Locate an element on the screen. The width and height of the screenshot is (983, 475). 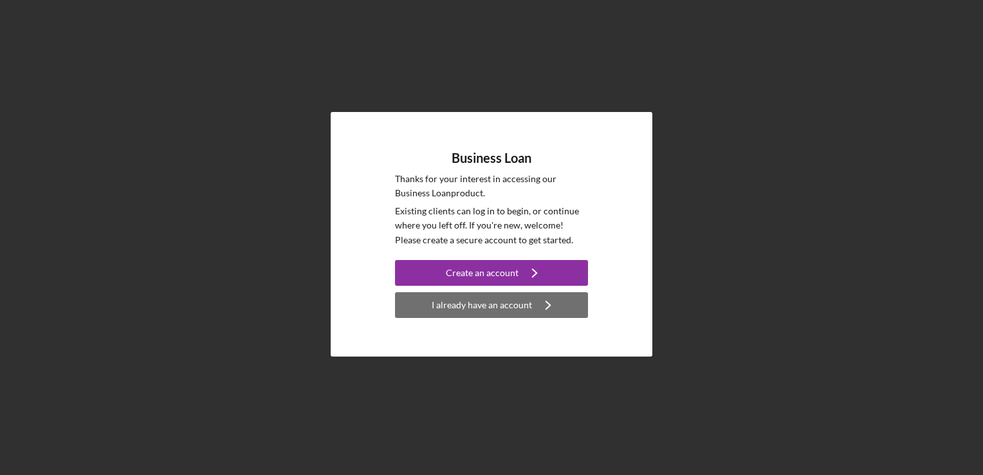
p: Existing clients can log in to begin, or continue where you left off. If you're new, welcome! Ple... is located at coordinates (491, 225).